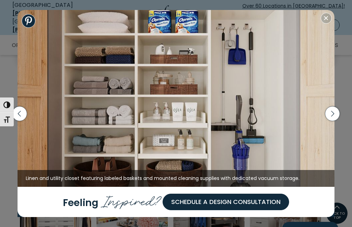  What do you see at coordinates (29, 21) in the screenshot?
I see `a: Share to Pinterest` at bounding box center [29, 21].